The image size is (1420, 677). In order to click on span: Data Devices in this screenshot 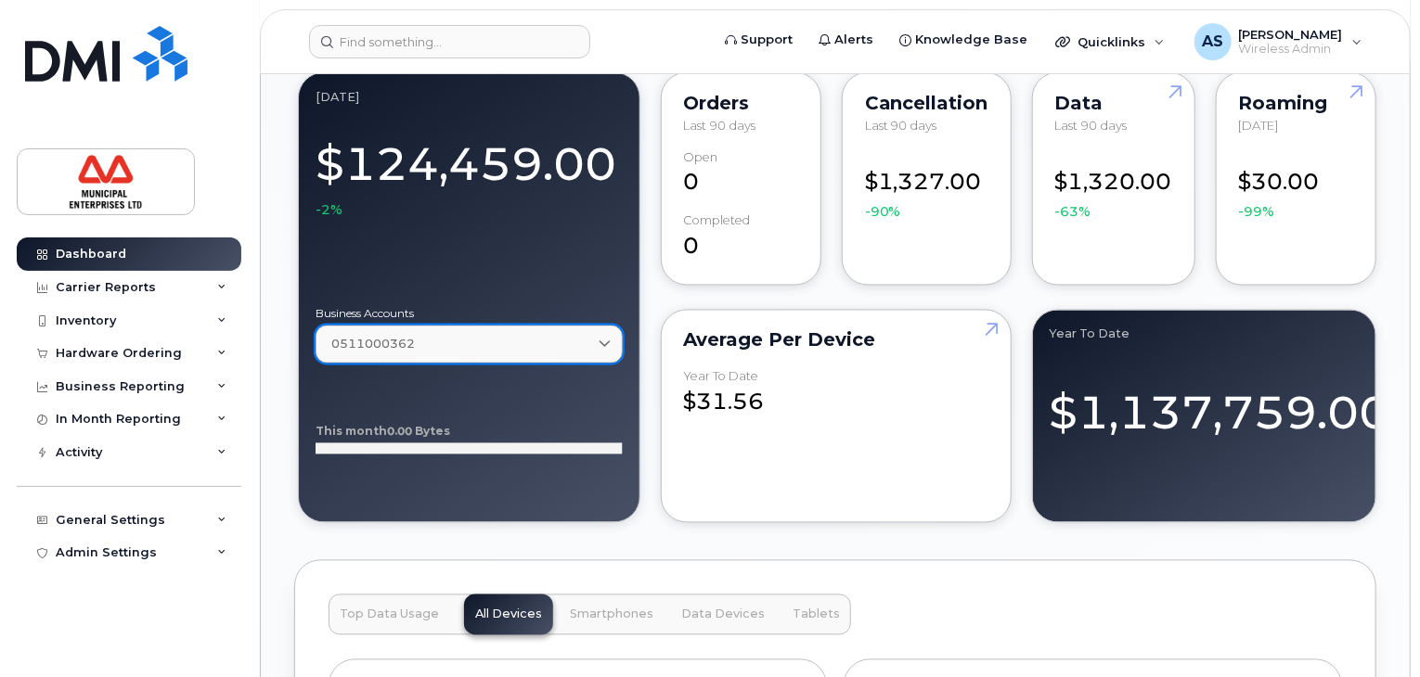, I will do `click(723, 615)`.